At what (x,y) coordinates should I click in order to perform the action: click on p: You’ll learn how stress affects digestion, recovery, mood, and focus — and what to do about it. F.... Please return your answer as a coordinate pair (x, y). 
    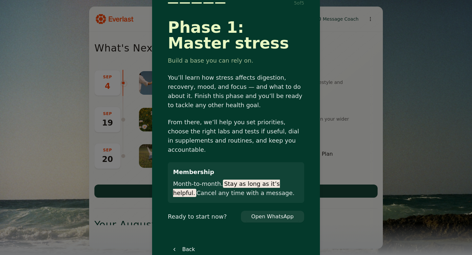
    Looking at the image, I should click on (236, 91).